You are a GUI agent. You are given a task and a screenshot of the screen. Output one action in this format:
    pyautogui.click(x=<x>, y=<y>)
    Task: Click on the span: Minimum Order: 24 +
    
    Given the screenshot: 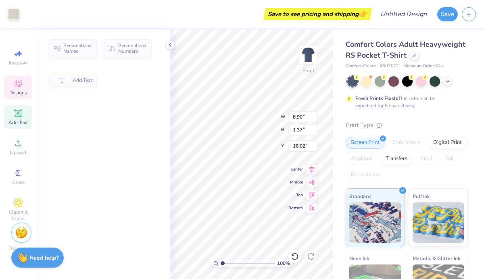 What is the action you would take?
    pyautogui.click(x=424, y=66)
    